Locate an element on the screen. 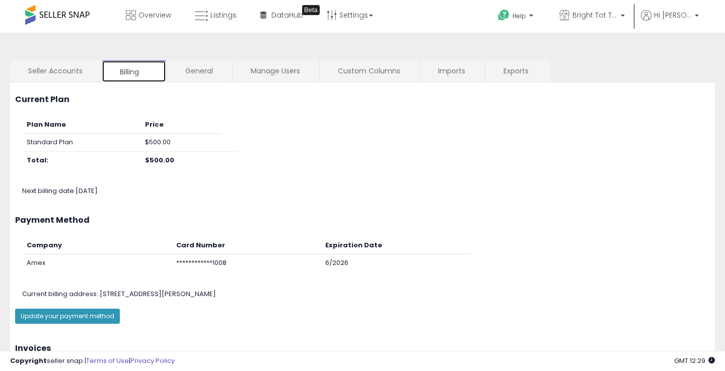  a: Custom Columns is located at coordinates (369, 71).